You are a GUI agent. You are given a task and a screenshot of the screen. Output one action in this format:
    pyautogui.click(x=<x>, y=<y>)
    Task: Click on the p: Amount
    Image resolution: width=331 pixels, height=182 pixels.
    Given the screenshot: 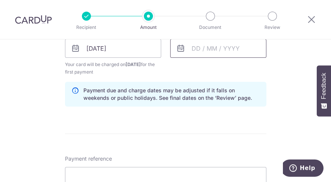 What is the action you would take?
    pyautogui.click(x=148, y=27)
    